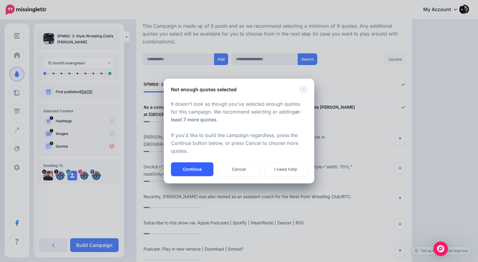 The image size is (478, 262). Describe the element at coordinates (204, 89) in the screenshot. I see `h5: Not enough quotes selected` at that location.